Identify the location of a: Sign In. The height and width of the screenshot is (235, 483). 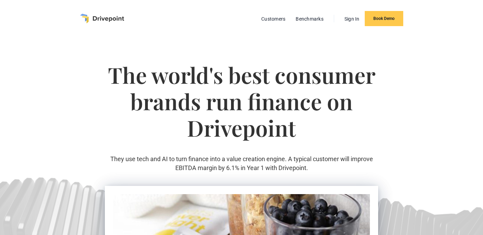
(352, 19).